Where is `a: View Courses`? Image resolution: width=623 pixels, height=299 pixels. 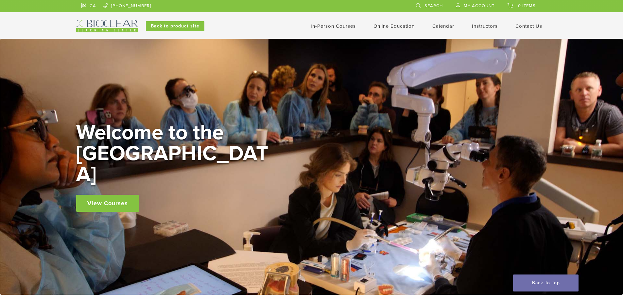 a: View Courses is located at coordinates (108, 203).